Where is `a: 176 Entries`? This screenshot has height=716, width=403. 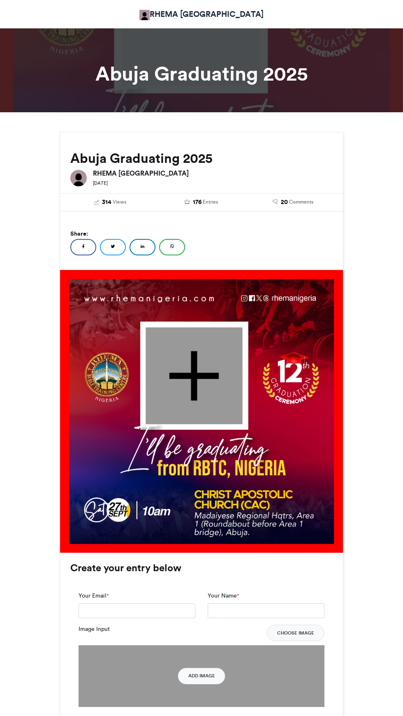
a: 176 Entries is located at coordinates (201, 202).